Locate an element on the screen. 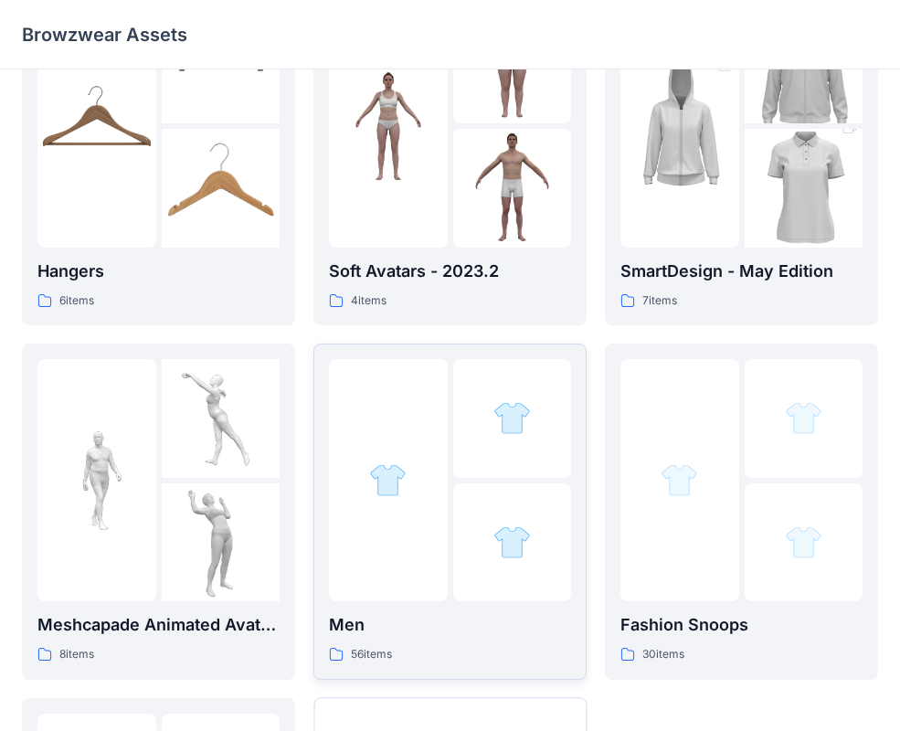 The width and height of the screenshot is (900, 731). p: Soft Avatars - 2023.2 is located at coordinates (450, 271).